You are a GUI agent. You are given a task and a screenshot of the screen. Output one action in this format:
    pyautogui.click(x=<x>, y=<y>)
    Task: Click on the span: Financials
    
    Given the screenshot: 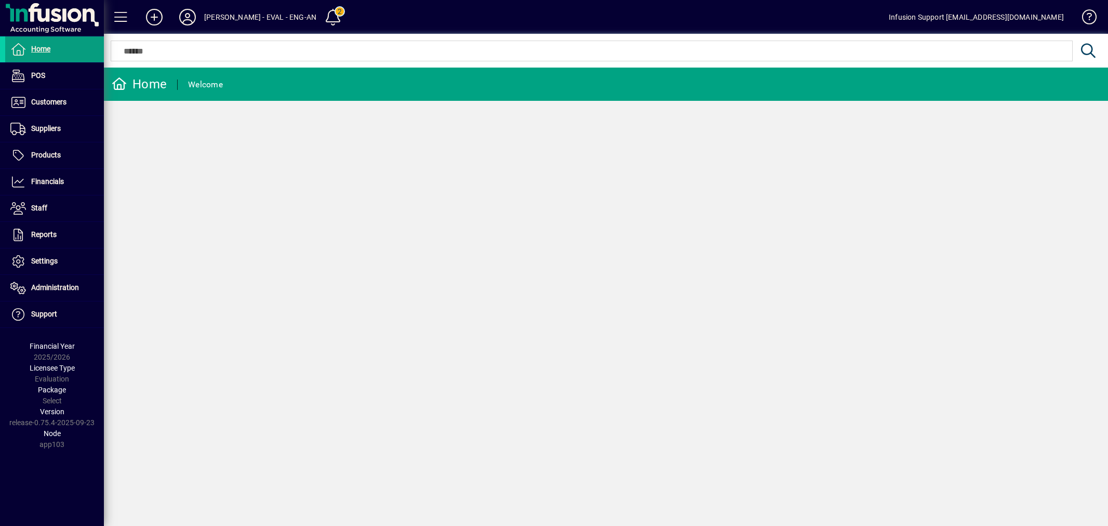 What is the action you would take?
    pyautogui.click(x=47, y=181)
    